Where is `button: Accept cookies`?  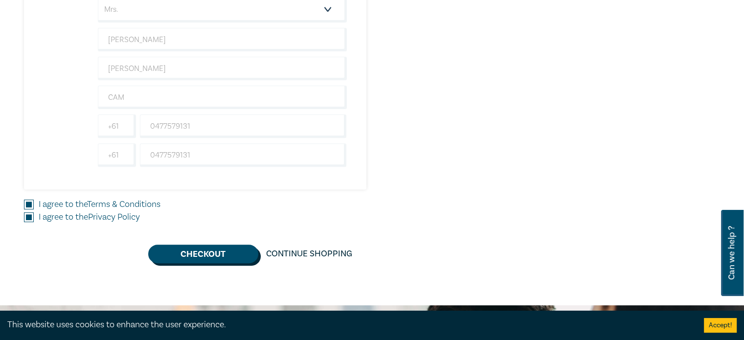
button: Accept cookies is located at coordinates (720, 325).